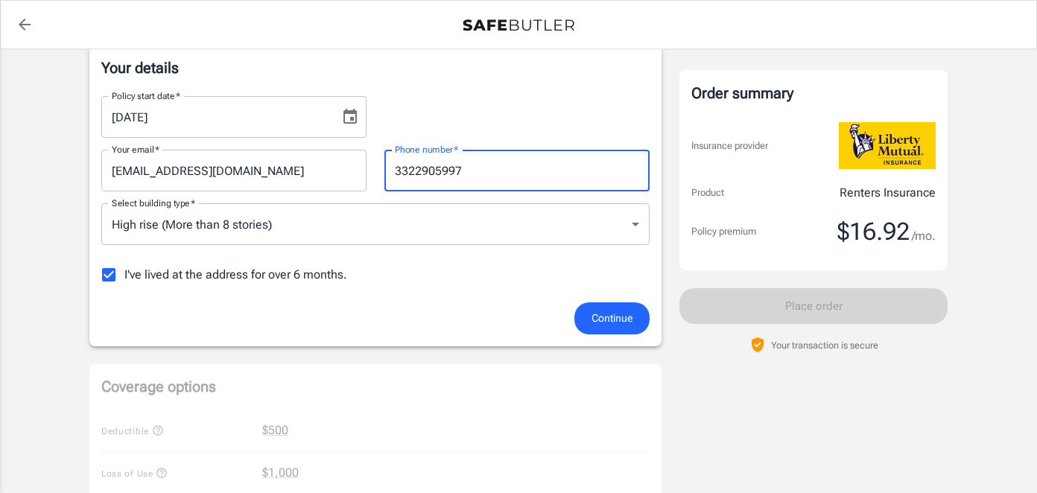 The height and width of the screenshot is (493, 1037). Describe the element at coordinates (153, 203) in the screenshot. I see `label: Select building type` at that location.